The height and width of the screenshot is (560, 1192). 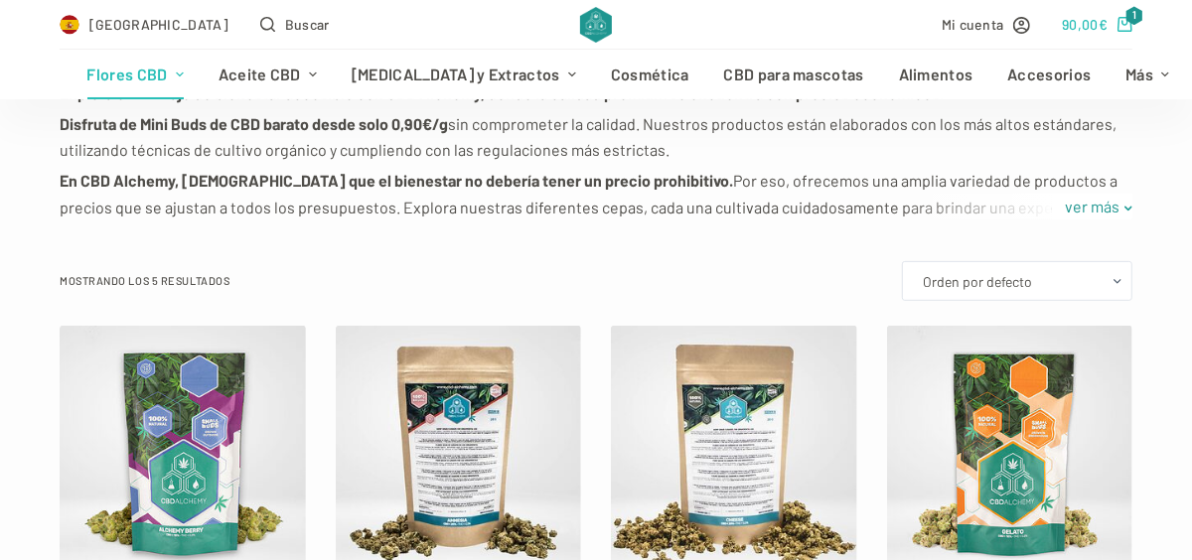 What do you see at coordinates (144, 281) in the screenshot?
I see `p: Mostrando los 5 resultados` at bounding box center [144, 281].